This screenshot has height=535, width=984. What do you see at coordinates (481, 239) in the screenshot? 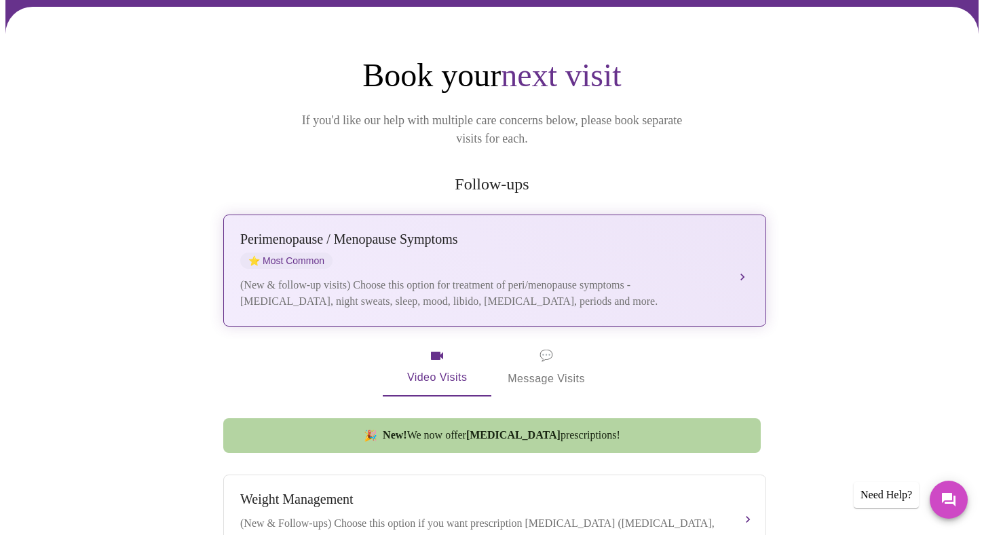
I see `div: Perimenopause / Menopause Symptoms` at bounding box center [481, 239].